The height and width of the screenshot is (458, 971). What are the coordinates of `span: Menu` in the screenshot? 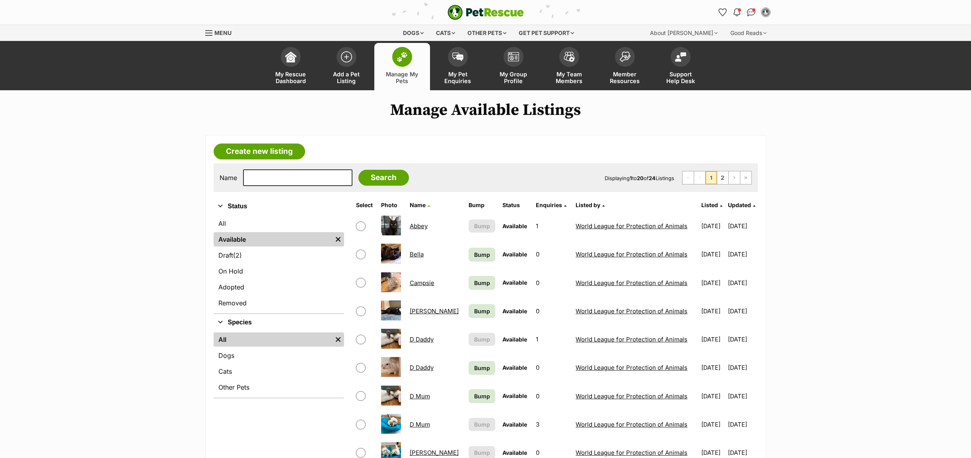 It's located at (223, 33).